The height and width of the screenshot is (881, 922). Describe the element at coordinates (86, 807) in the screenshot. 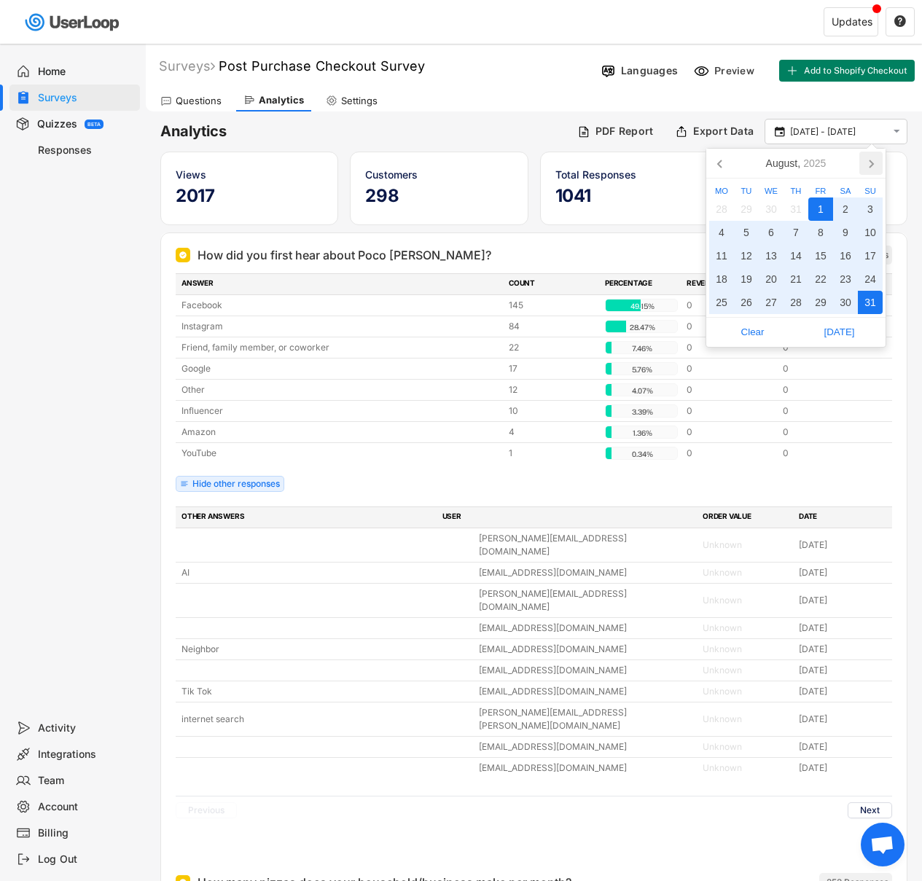

I see `div: Account` at that location.